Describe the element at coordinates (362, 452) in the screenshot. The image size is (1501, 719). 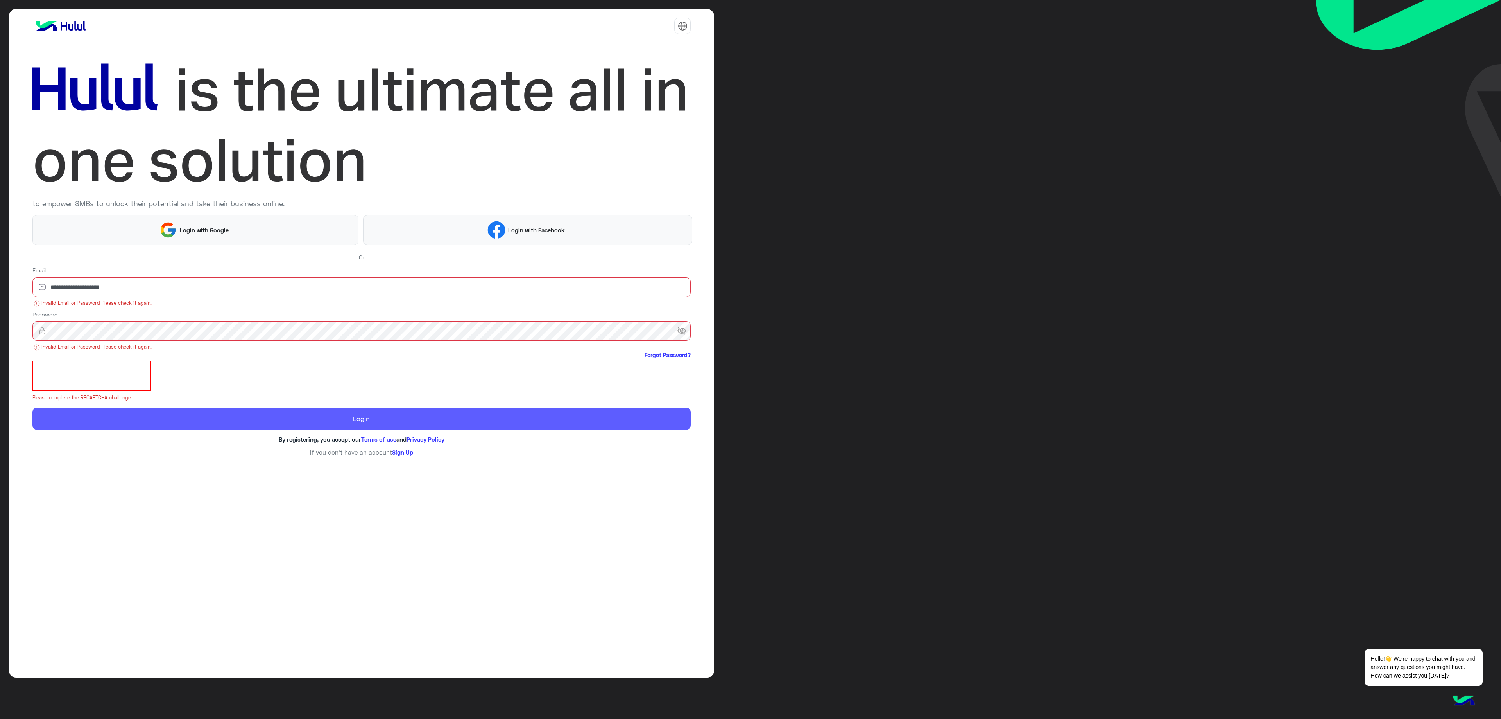
I see `h6: If you don’t have an account` at that location.